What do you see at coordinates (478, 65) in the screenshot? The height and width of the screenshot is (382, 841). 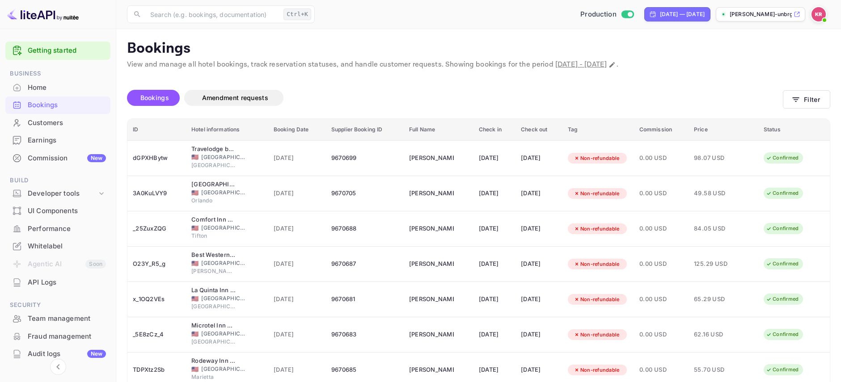 I see `p: View and manage all hotel bookings, track reservation statuses, and handle customer requests. Sho...` at bounding box center [478, 65].